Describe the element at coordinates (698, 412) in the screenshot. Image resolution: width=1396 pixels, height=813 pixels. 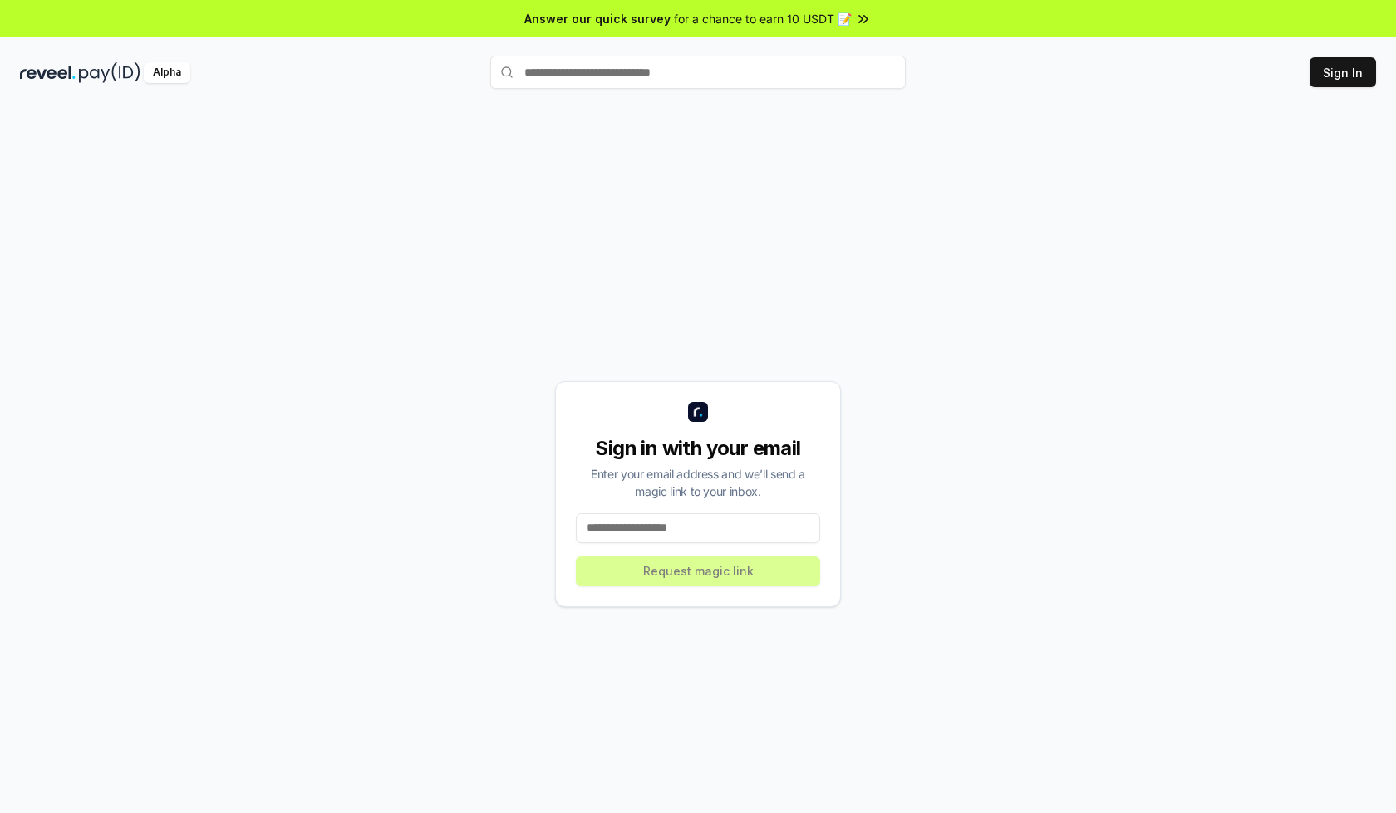
I see `img: logo_small` at that location.